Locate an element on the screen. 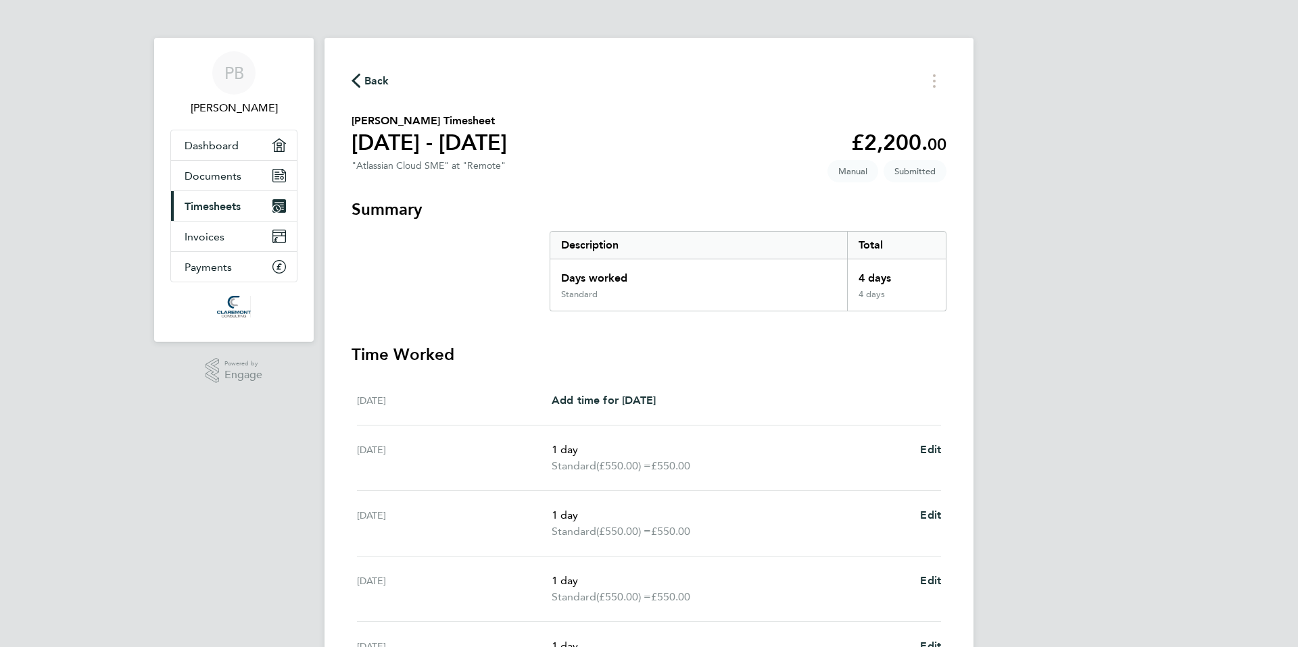 The height and width of the screenshot is (647, 1298). nav: Main navigation is located at coordinates (234, 190).